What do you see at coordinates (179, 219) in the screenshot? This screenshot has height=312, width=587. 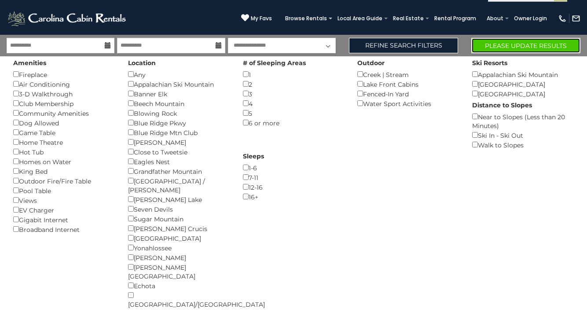 I see `div: Sugar Mountain` at bounding box center [179, 219].